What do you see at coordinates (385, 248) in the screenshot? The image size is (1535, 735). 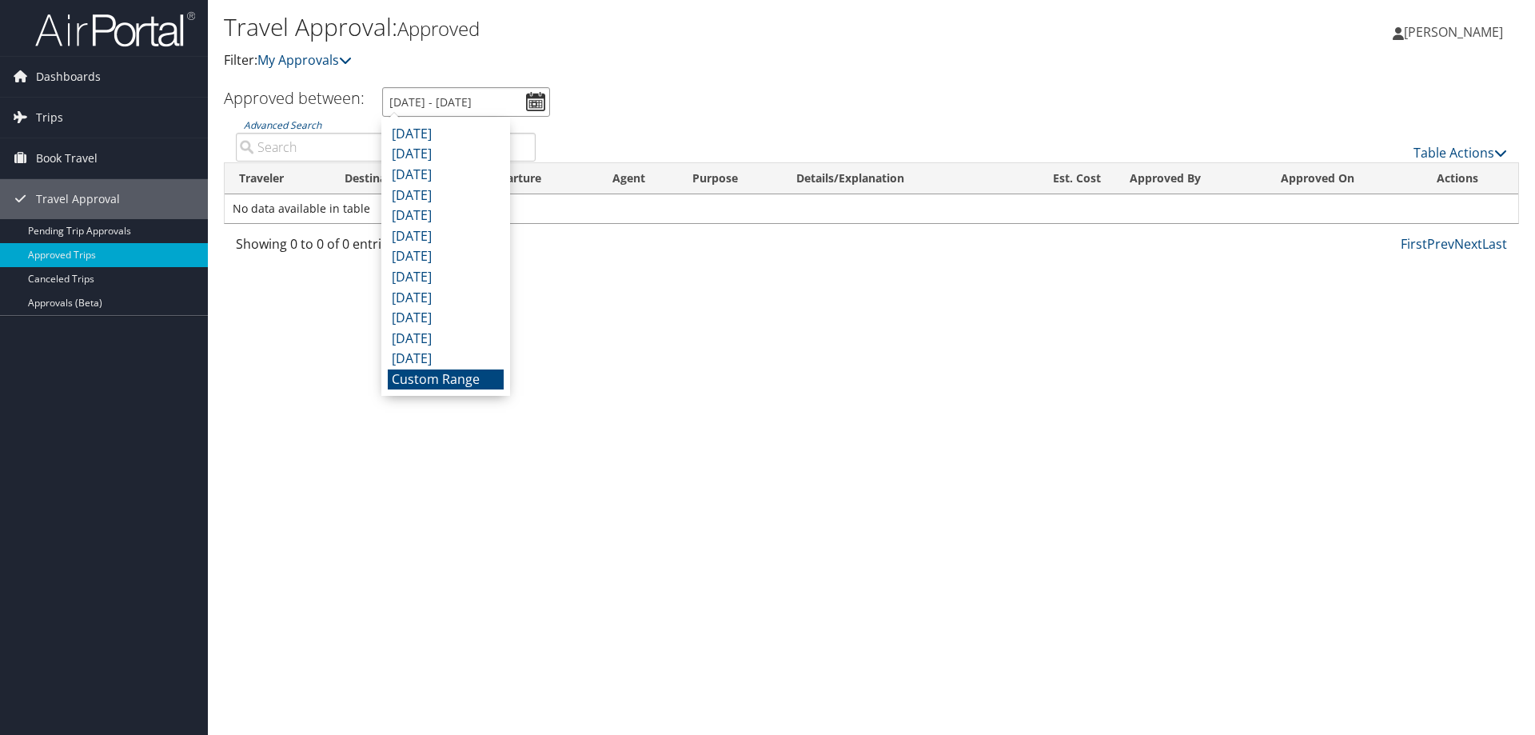 I see `div: Showing 0 to 0 of 0 entries` at bounding box center [385, 248].